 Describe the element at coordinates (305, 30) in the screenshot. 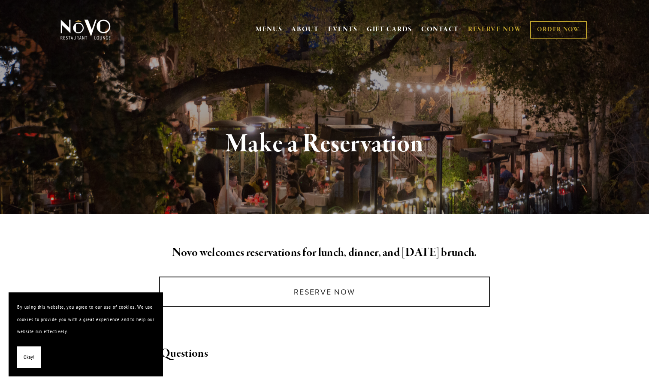

I see `a: ABOUT` at that location.